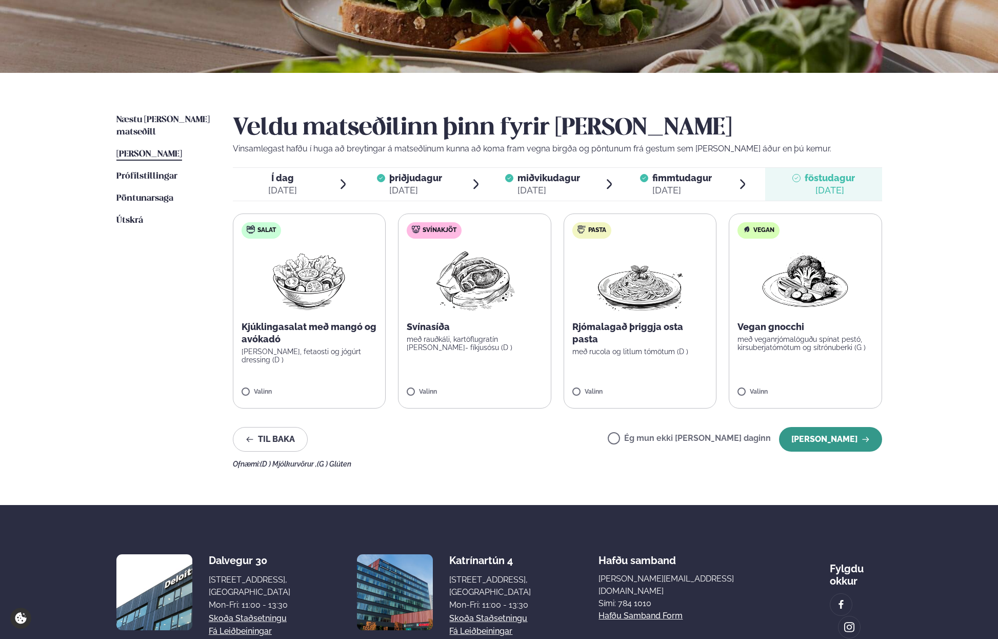 The width and height of the screenshot is (998, 639). Describe the element at coordinates (309, 333) in the screenshot. I see `p: Kjúklingasalat með mangó og avókadó` at that location.